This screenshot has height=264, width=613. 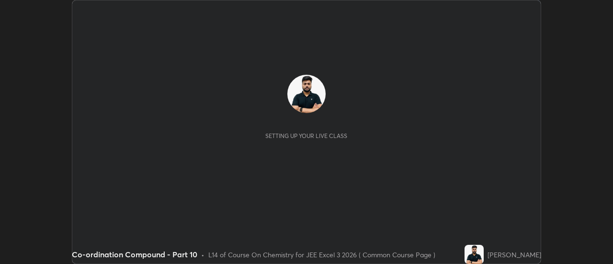 What do you see at coordinates (322, 254) in the screenshot?
I see `div: L14 of Course On Chemistry for JEE Excel 3 2026 ( Common Course Page )` at bounding box center [322, 254].